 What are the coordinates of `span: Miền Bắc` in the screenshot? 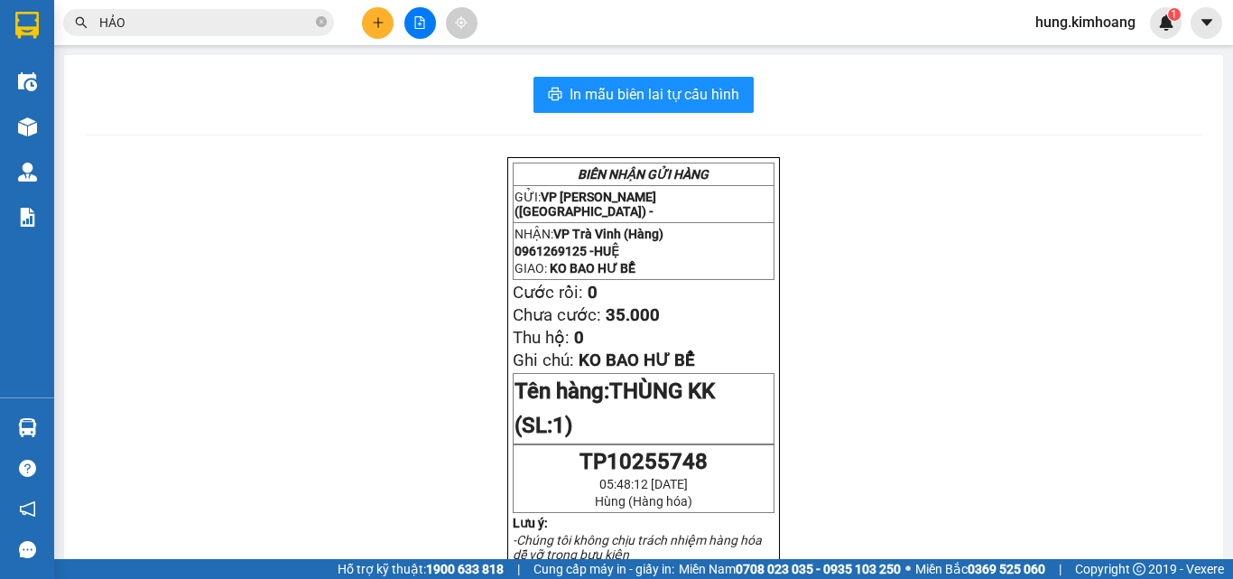 It's located at (980, 569).